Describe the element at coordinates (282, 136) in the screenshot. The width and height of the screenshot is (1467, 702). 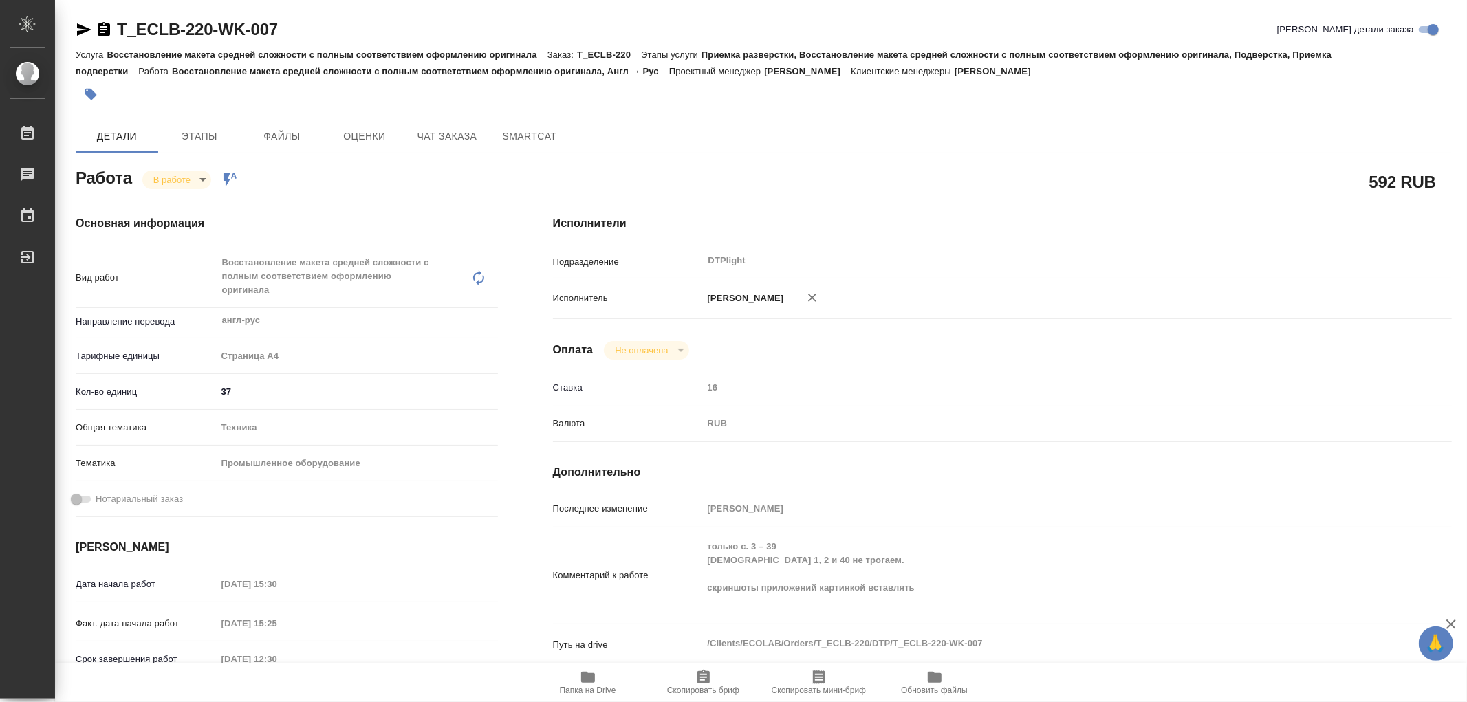
I see `span: Файлы` at that location.